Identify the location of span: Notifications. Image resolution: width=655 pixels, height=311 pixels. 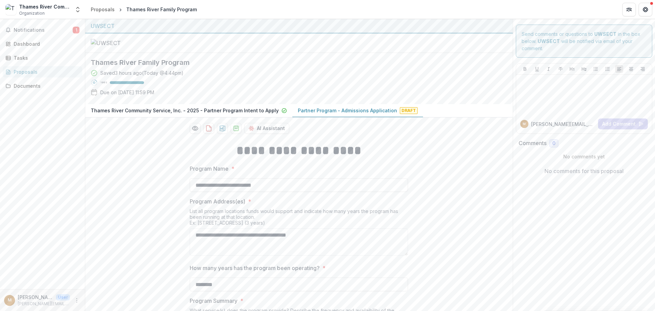
(43, 30).